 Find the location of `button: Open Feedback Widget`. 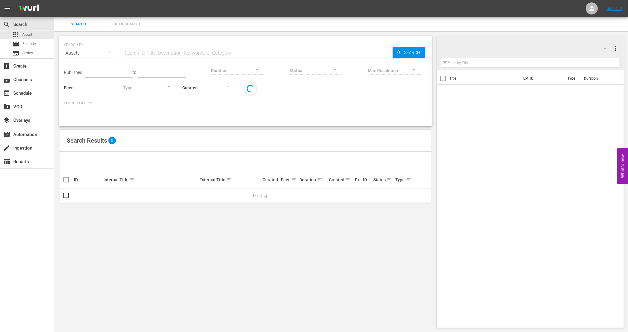

button: Open Feedback Widget is located at coordinates (623, 166).